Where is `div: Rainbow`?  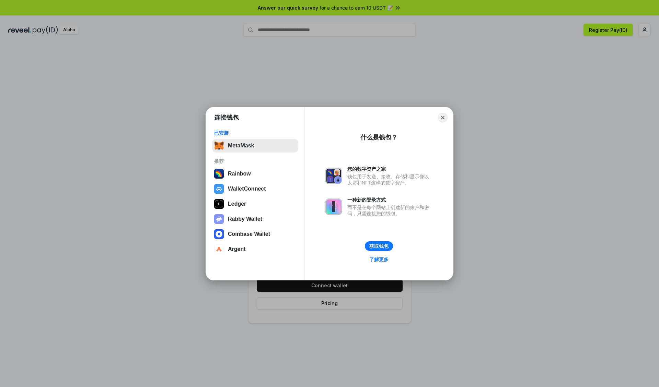 div: Rainbow is located at coordinates (239, 174).